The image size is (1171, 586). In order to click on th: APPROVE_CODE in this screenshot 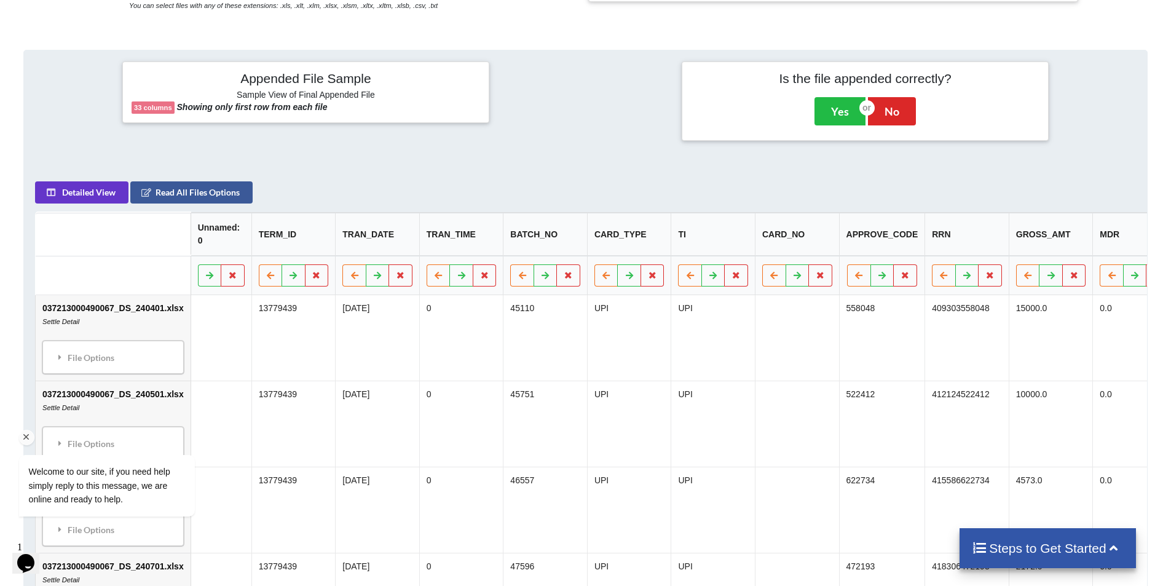, I will do `click(882, 234)`.